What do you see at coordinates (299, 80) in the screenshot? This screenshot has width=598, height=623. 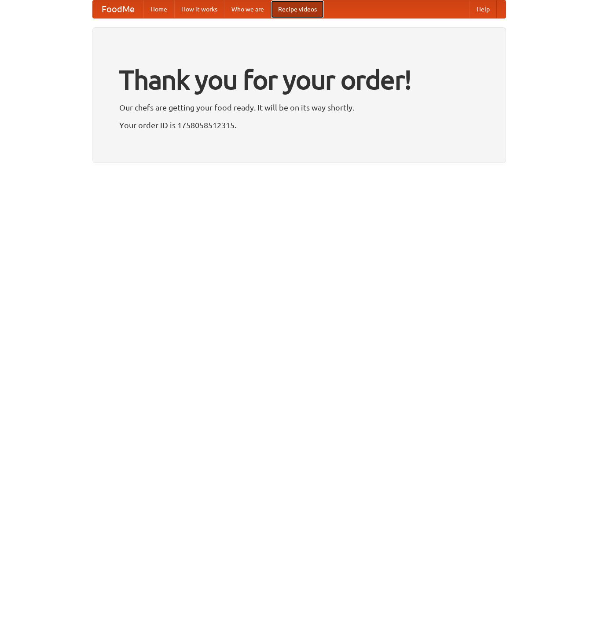 I see `h1: Thank you for your order!` at bounding box center [299, 80].